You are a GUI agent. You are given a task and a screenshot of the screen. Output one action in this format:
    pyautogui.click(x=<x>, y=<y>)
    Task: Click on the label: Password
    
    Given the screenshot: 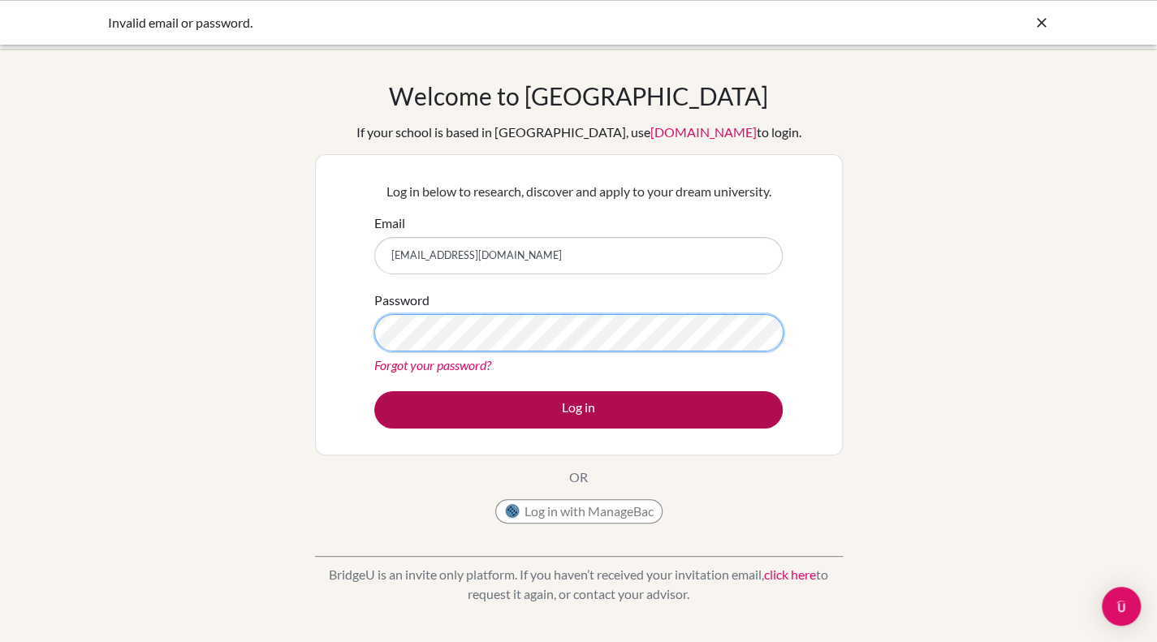 What is the action you would take?
    pyautogui.click(x=402, y=300)
    